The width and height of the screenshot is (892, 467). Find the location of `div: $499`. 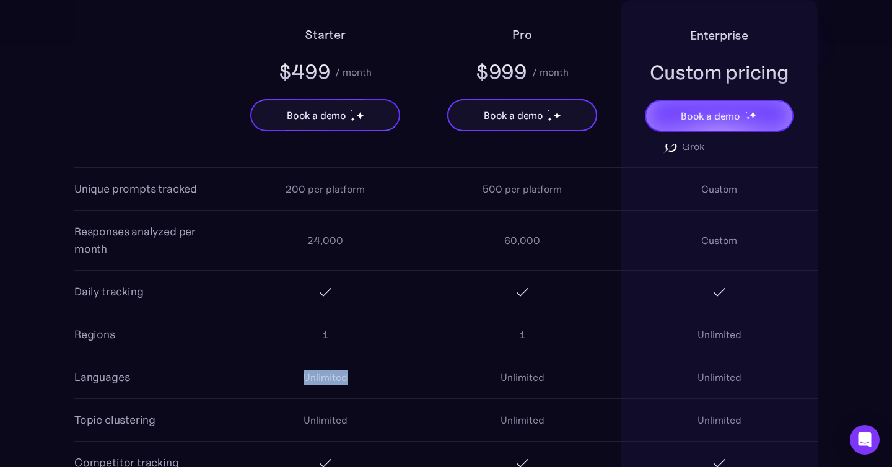

div: $499 is located at coordinates (305, 72).